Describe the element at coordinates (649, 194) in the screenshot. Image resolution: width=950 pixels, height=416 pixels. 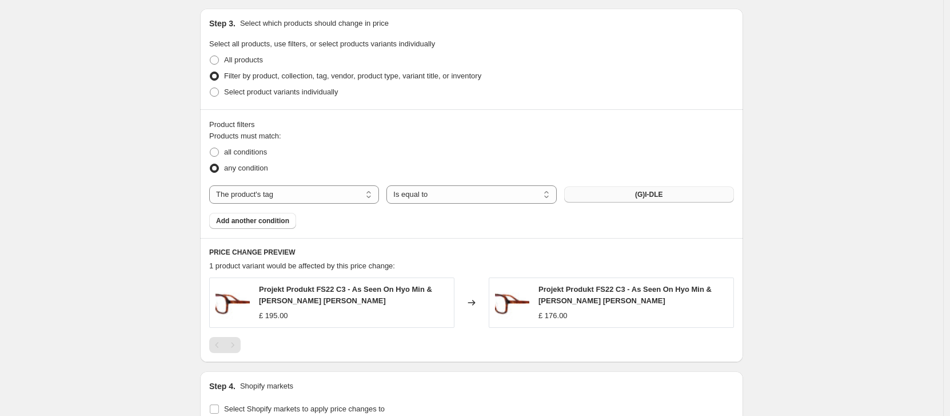
I see `span: (G)I-DLE` at that location.